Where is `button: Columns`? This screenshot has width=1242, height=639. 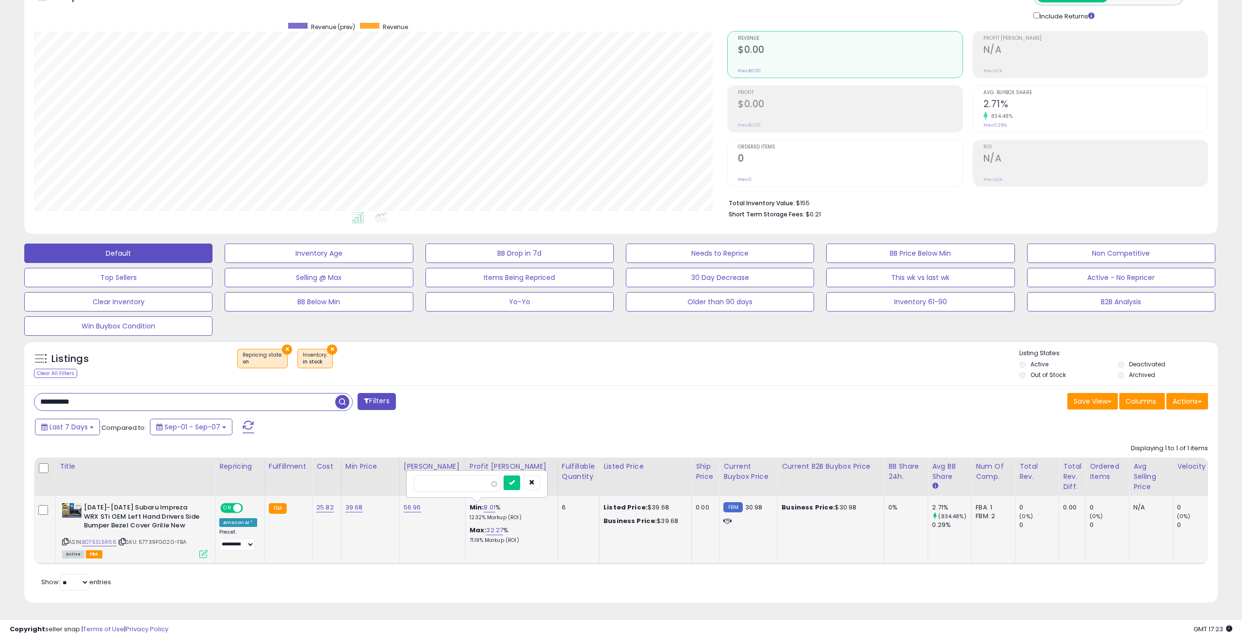
button: Columns is located at coordinates (1142, 401).